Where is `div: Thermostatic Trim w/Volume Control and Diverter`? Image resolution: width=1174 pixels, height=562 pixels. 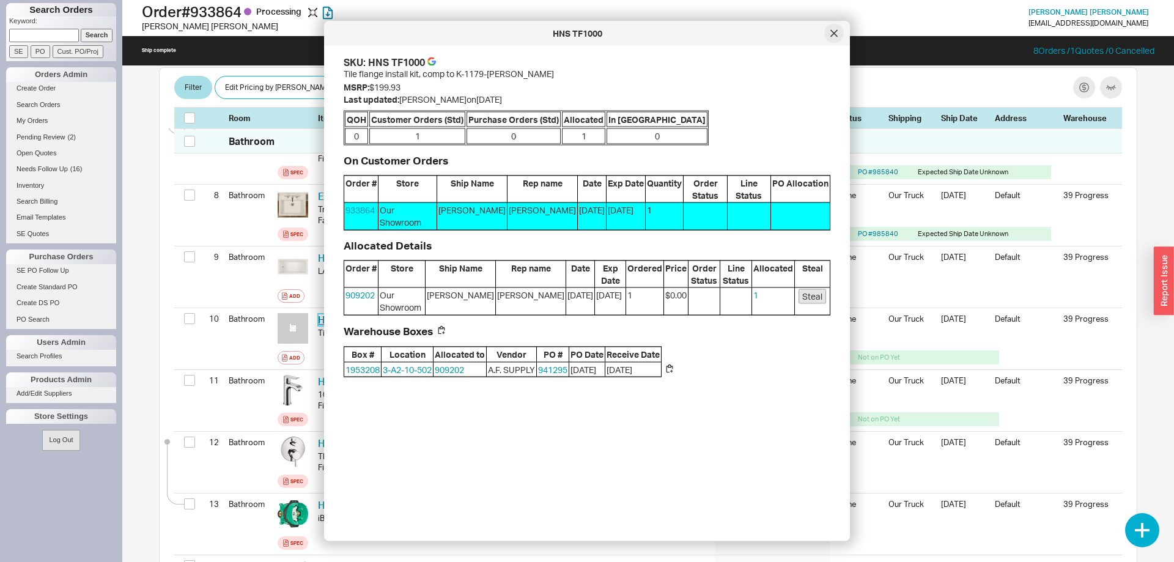
div: Thermostatic Trim w/Volume Control and Diverter is located at coordinates (478, 456).